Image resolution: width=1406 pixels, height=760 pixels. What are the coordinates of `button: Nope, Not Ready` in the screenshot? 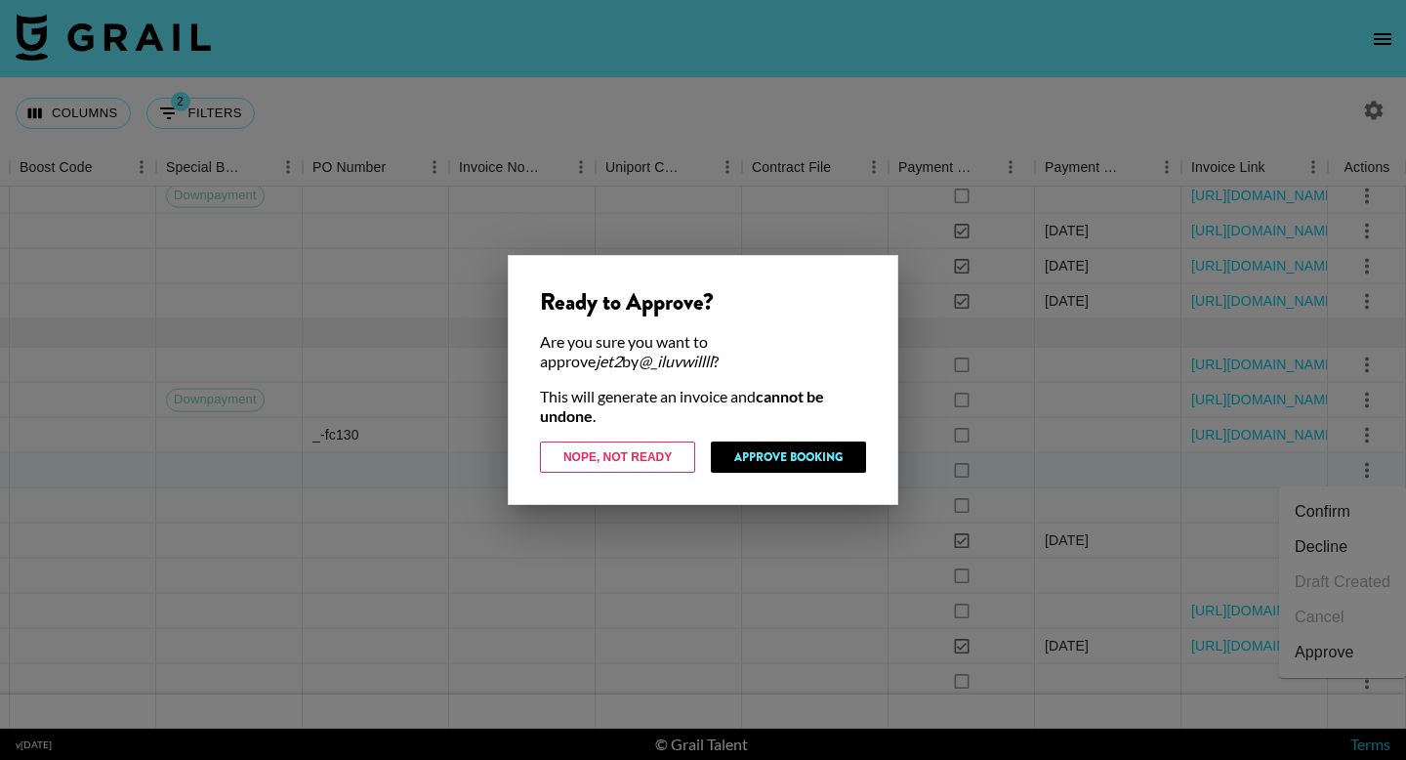 It's located at (617, 457).